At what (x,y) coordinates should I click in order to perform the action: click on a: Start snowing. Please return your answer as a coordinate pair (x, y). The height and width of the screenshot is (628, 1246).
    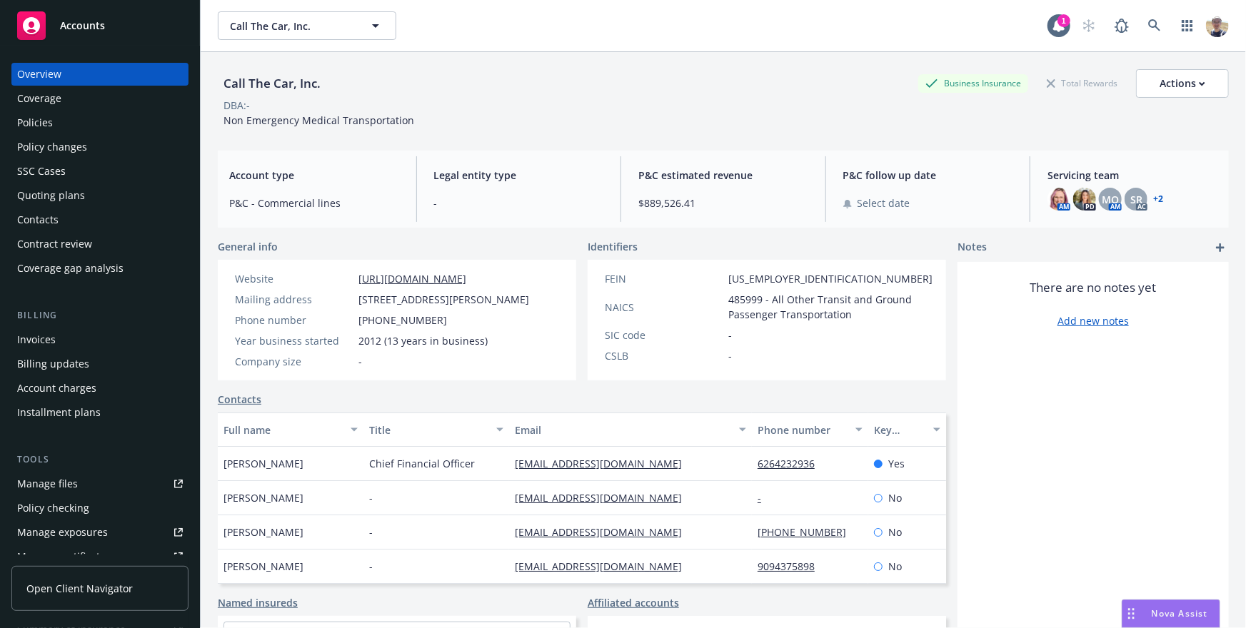
    Looking at the image, I should click on (1089, 26).